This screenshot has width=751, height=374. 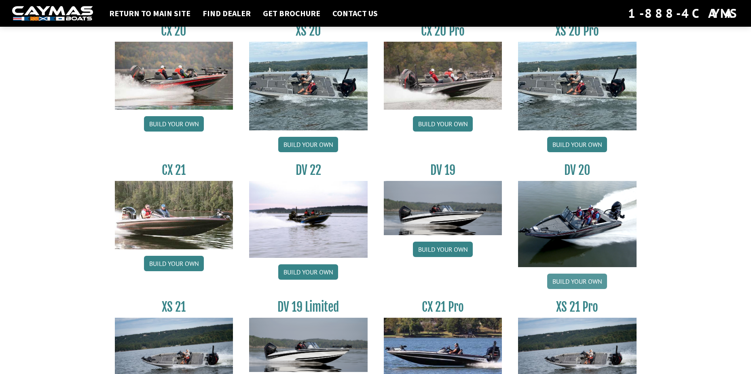 I want to click on h3: CX 21 Pro, so click(x=443, y=306).